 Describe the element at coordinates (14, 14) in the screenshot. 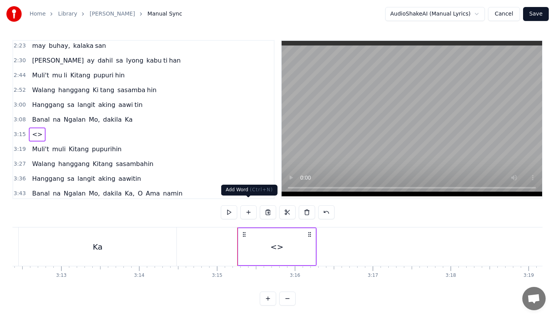

I see `img: youka` at that location.